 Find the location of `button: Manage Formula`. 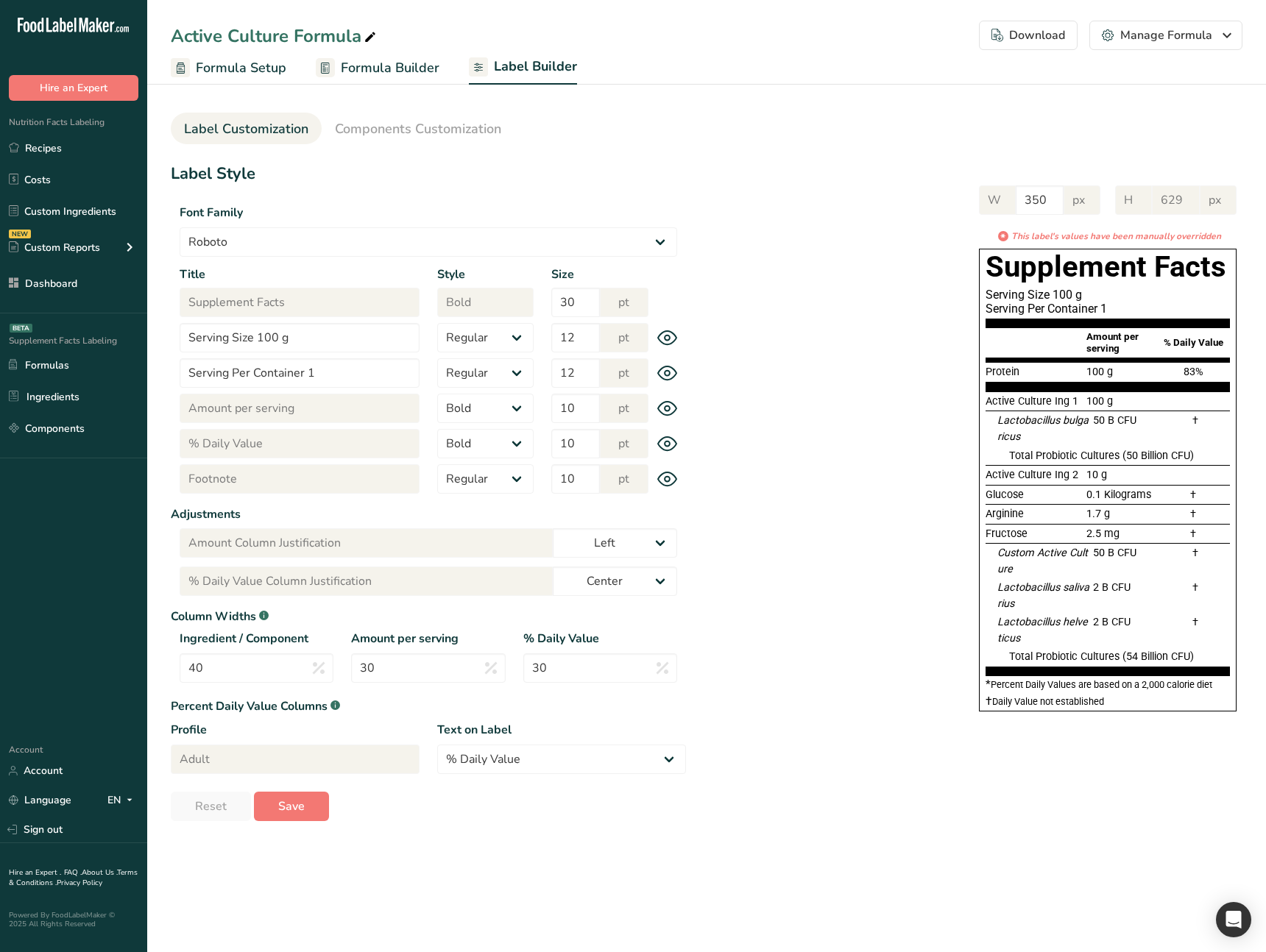

button: Manage Formula is located at coordinates (1165, 36).